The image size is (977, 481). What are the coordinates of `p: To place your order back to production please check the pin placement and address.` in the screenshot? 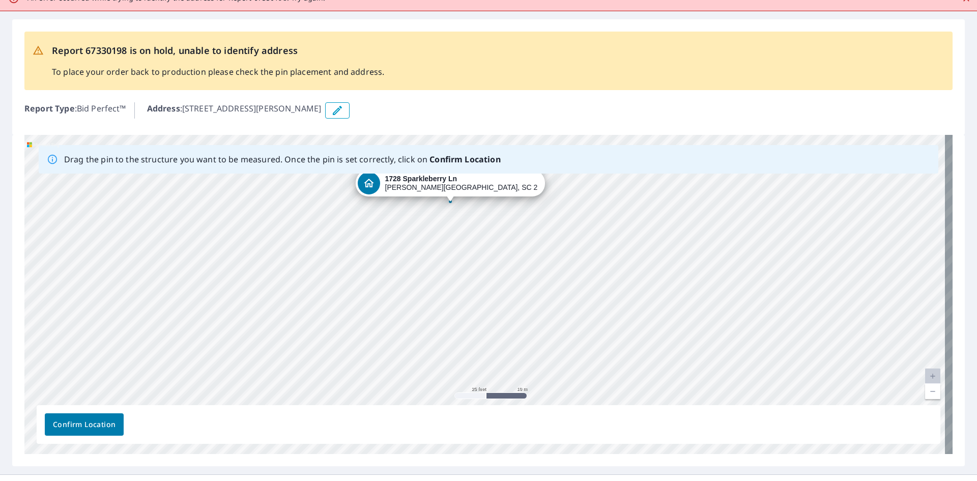 It's located at (218, 72).